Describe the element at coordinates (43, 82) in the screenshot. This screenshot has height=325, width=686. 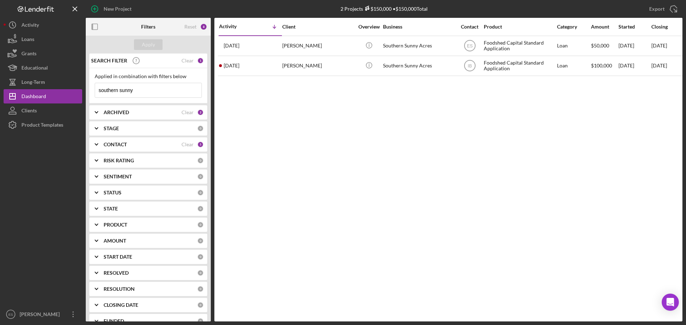
I see `button: Long-Term` at that location.